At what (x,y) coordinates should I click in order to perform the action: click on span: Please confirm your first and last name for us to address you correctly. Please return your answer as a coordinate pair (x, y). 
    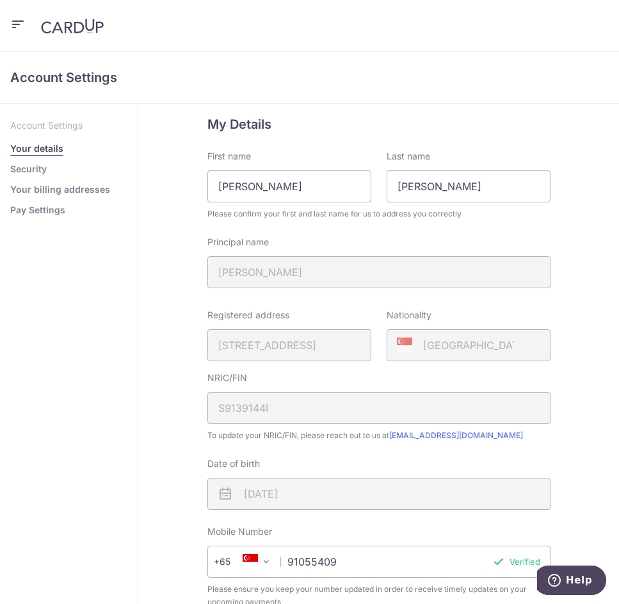
    Looking at the image, I should click on (379, 214).